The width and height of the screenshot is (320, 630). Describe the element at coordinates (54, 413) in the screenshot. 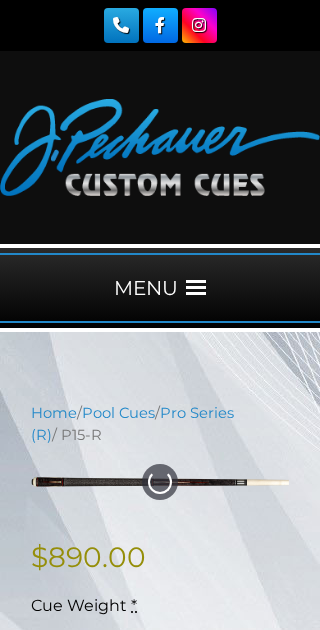

I see `a: Home` at that location.